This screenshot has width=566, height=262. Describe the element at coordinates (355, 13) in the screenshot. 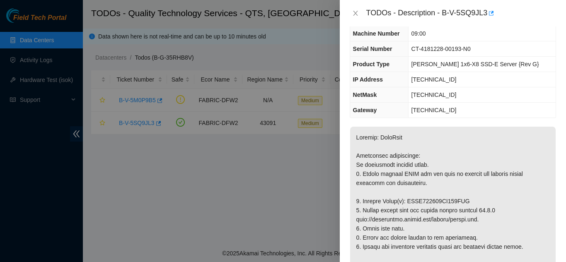

I see `button: Close` at that location.